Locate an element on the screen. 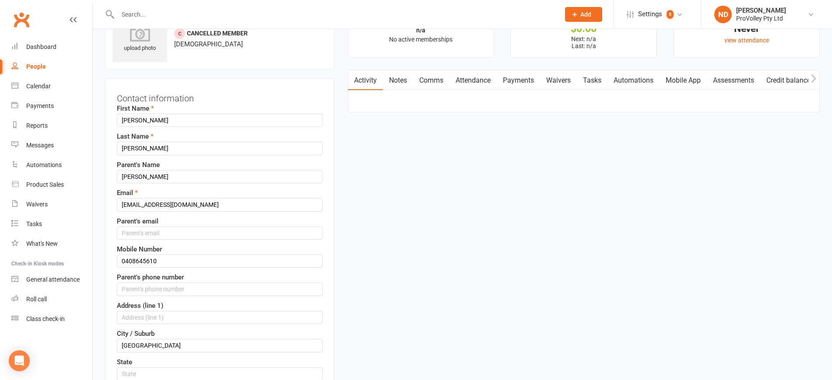 Image resolution: width=832 pixels, height=380 pixels. div: What's New is located at coordinates (42, 244).